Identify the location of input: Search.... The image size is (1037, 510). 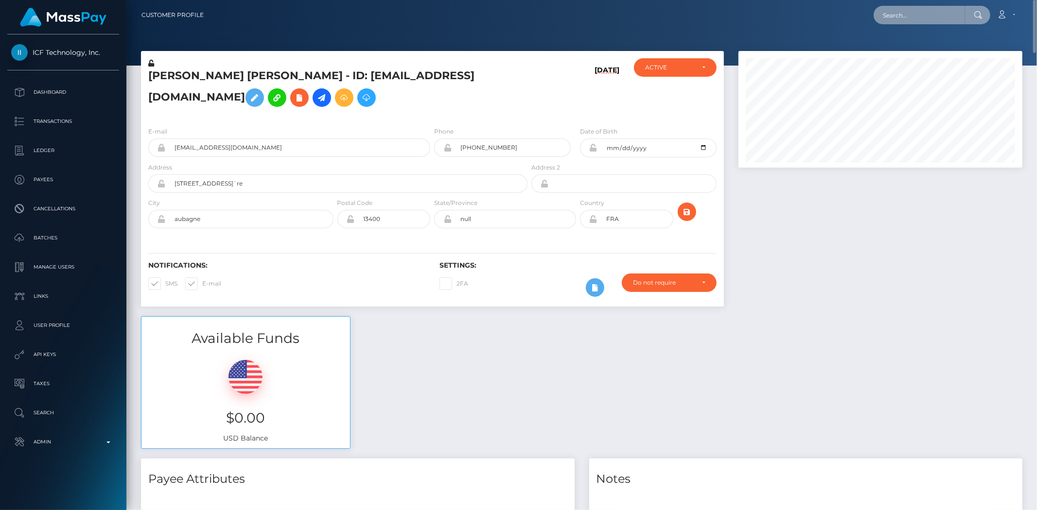
(919, 15).